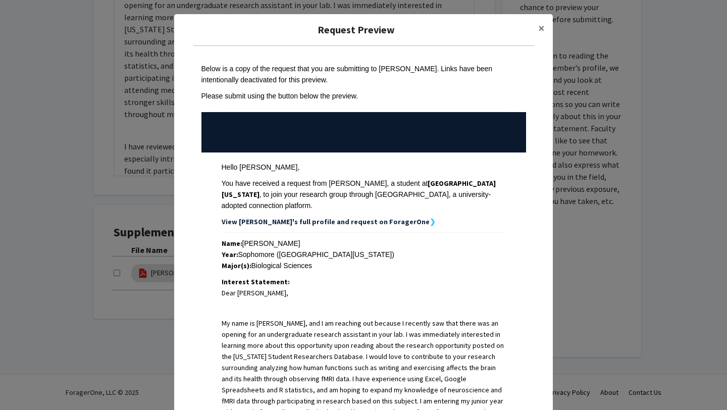 This screenshot has width=727, height=410. What do you see at coordinates (232, 243) in the screenshot?
I see `strong: Name:` at bounding box center [232, 243].